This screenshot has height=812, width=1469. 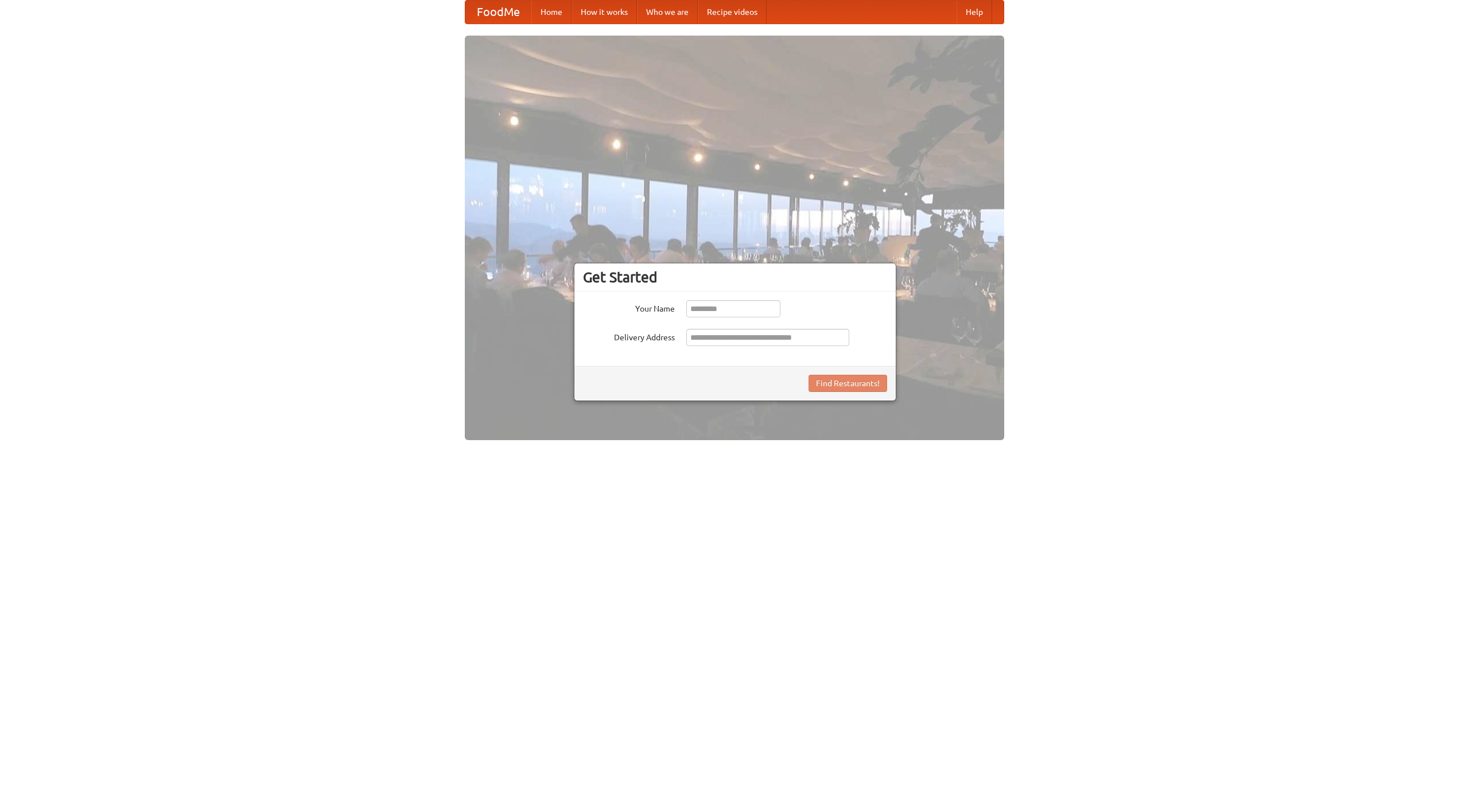 I want to click on label: Your Name, so click(x=629, y=307).